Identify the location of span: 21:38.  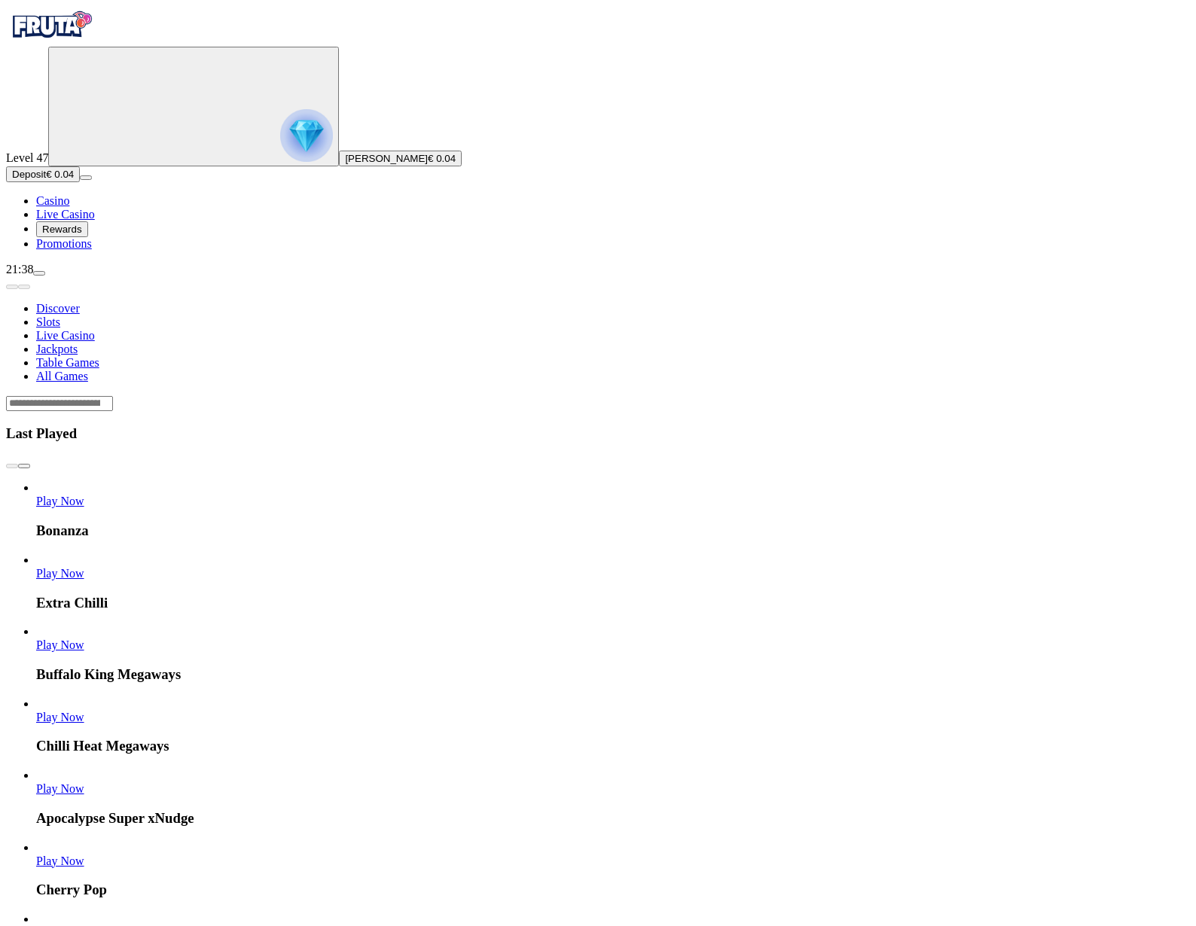
(20, 269).